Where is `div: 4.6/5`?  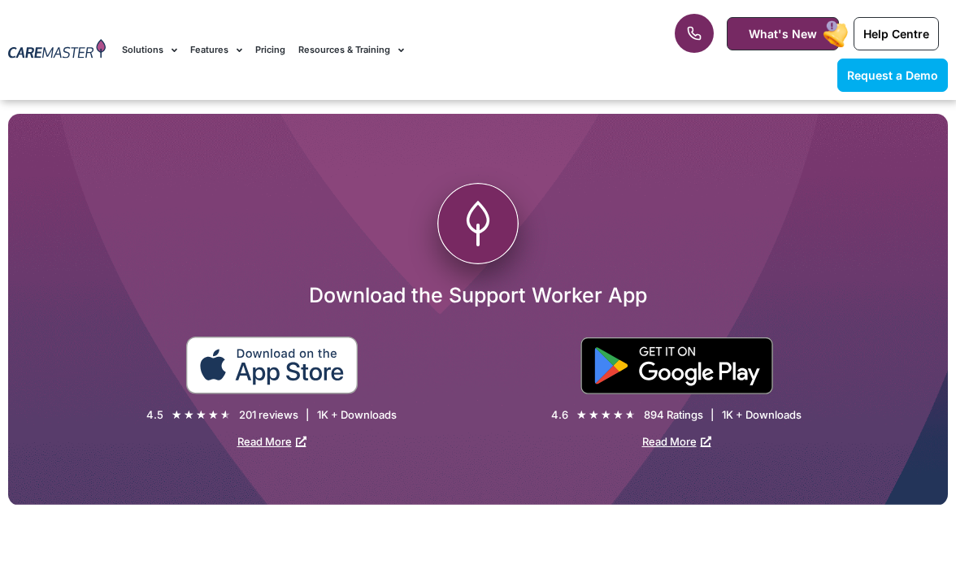
div: 4.6/5 is located at coordinates (605, 414).